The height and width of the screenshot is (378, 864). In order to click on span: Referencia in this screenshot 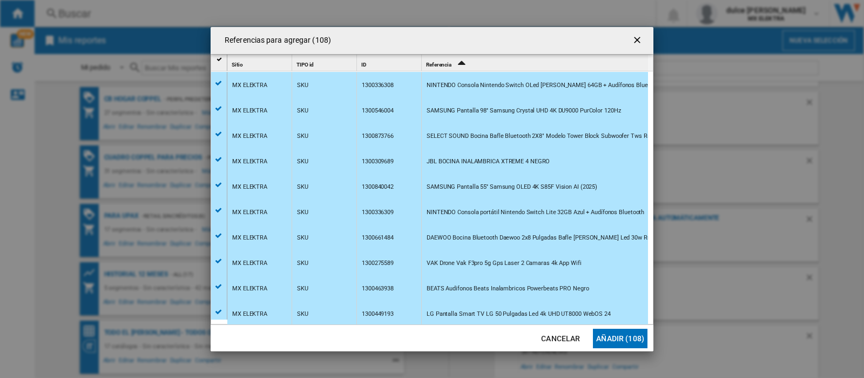, I will do `click(439, 64)`.